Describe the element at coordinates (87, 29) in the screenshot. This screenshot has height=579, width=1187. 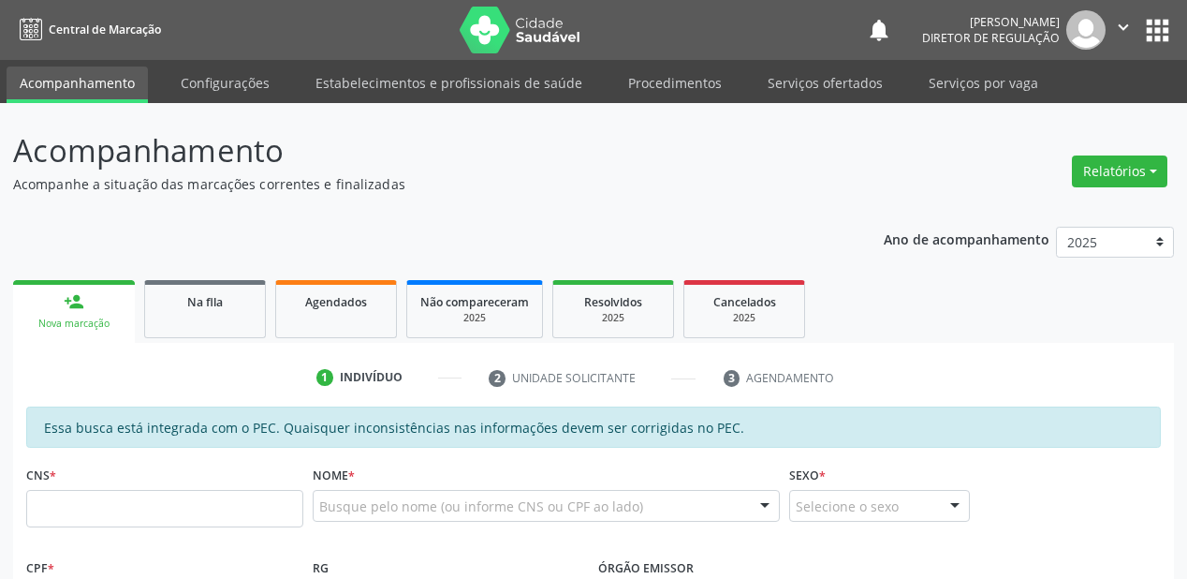
I see `a: Central de Marcação` at that location.